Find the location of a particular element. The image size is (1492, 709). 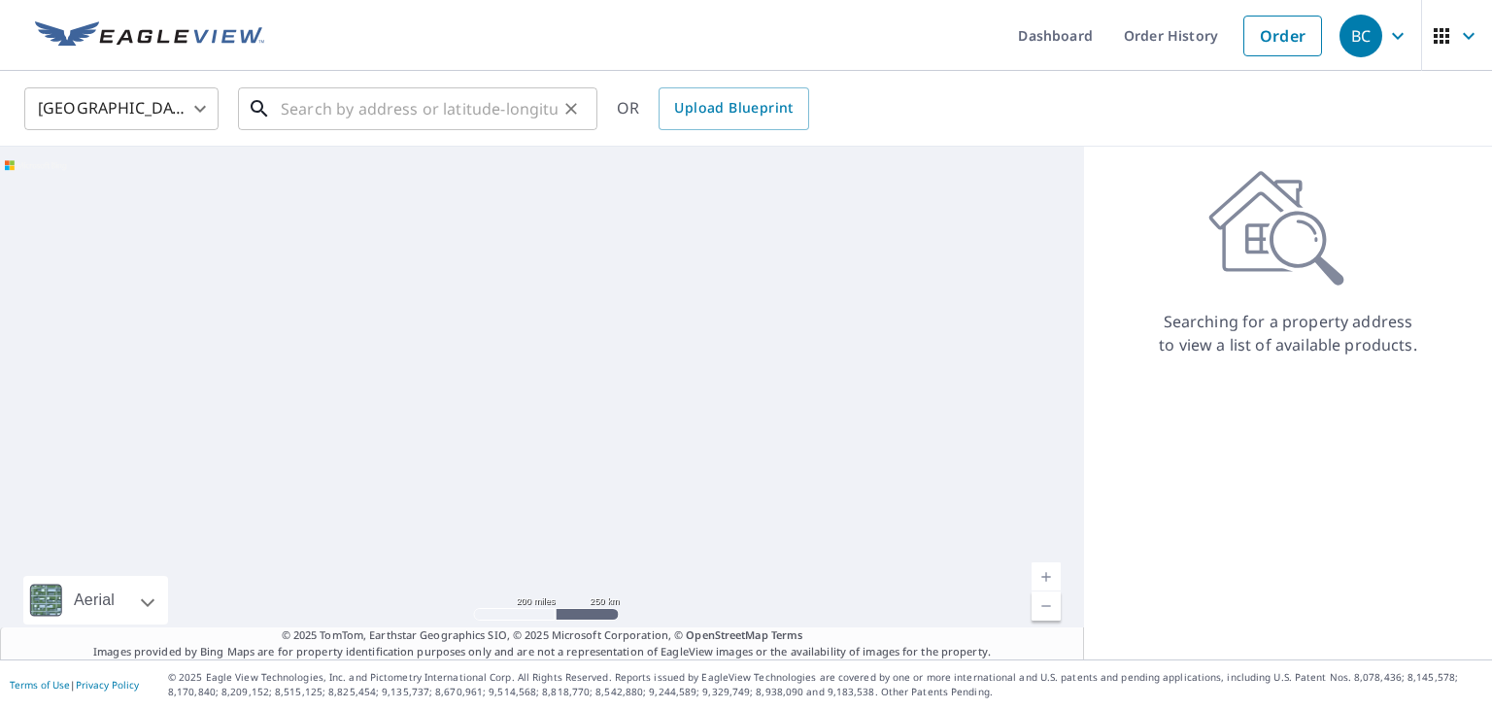

a: Current Level 5, Zoom In is located at coordinates (1046, 577).